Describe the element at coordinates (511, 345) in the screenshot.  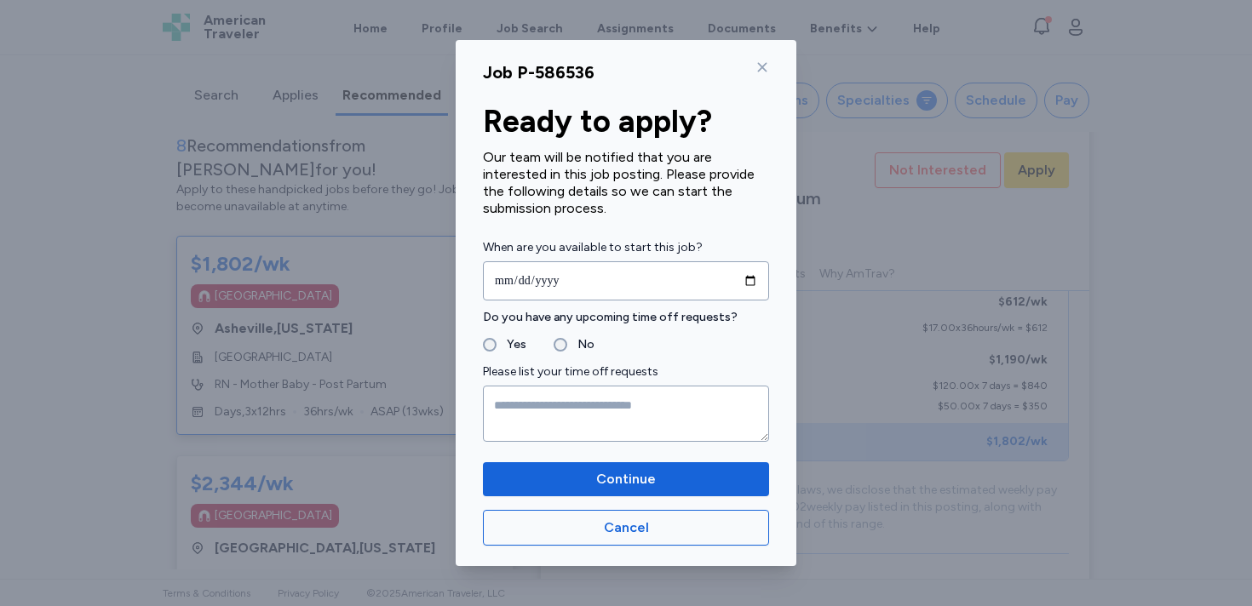
I see `label: Yes` at that location.